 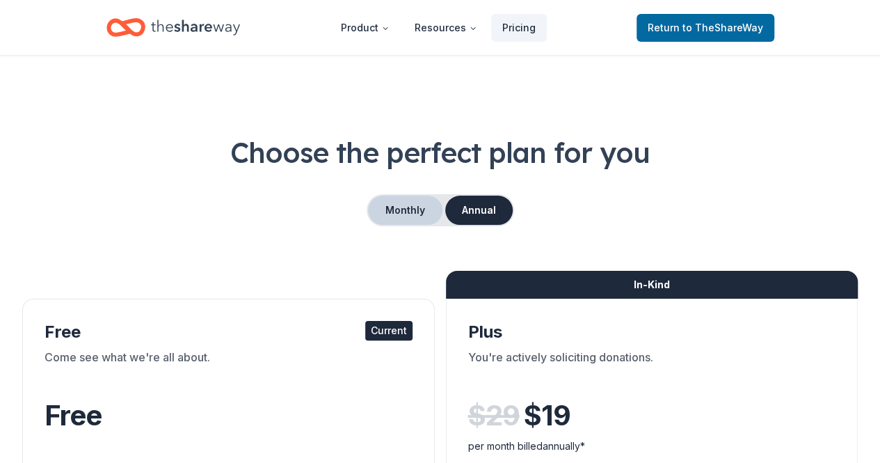 I want to click on div: per month billed annually*, so click(x=652, y=446).